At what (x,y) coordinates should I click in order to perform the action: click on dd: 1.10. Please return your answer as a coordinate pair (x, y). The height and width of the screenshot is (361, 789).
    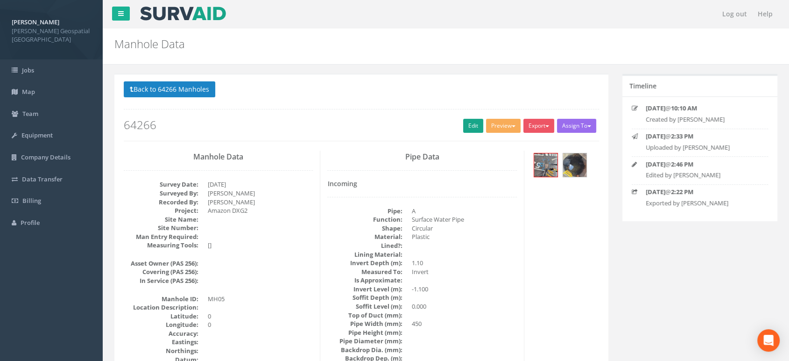
    Looking at the image, I should click on (464, 262).